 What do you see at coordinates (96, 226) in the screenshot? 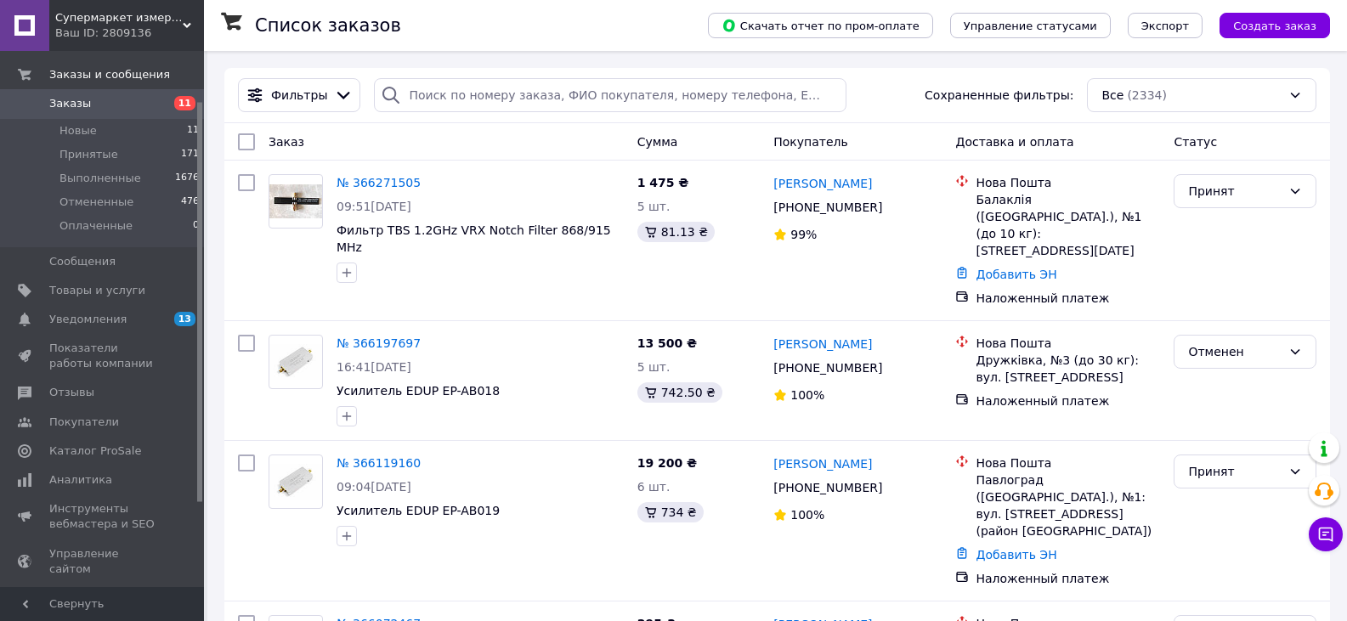
I see `span: Оплаченные` at bounding box center [96, 226].